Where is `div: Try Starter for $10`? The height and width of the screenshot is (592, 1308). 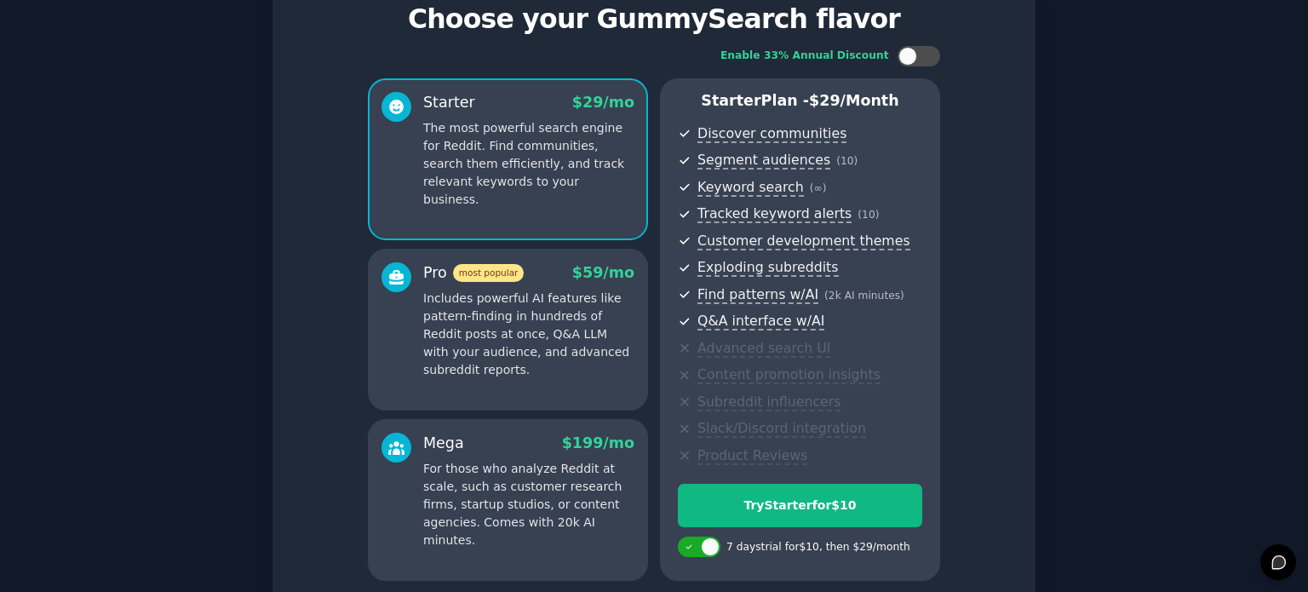
div: Try Starter for $10 is located at coordinates (800, 505).